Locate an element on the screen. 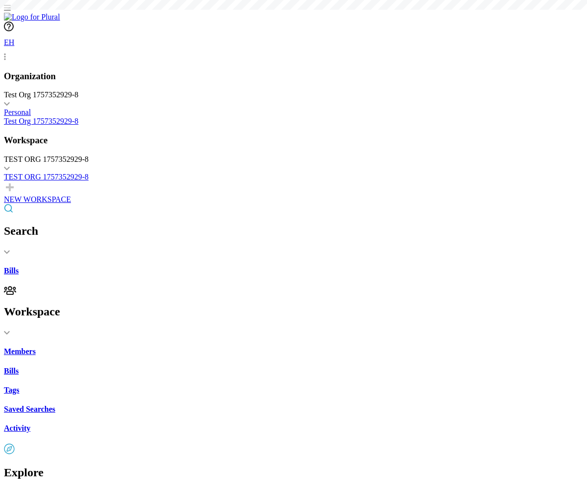  a: TEST ORG 1757352929-8 is located at coordinates (294, 177).